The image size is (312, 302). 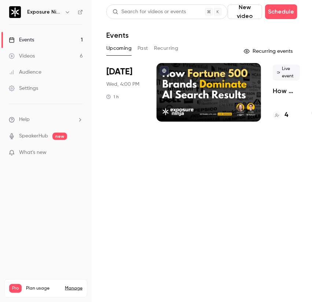 I want to click on span: What's new, so click(x=33, y=152).